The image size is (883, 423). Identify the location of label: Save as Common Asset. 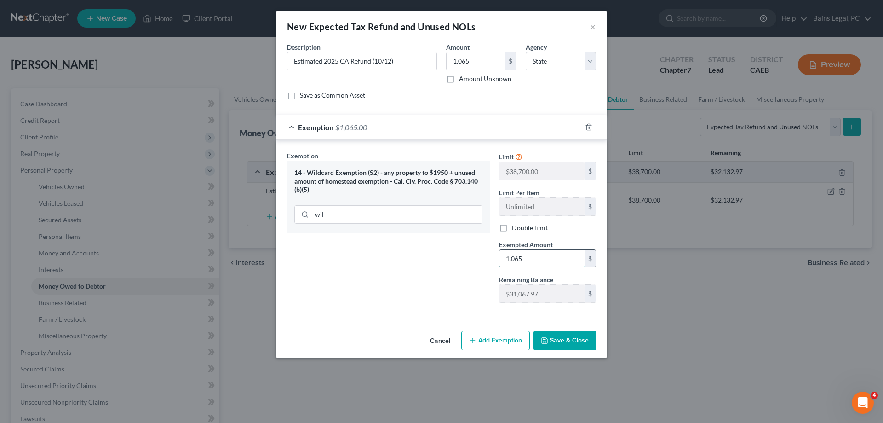
(332, 95).